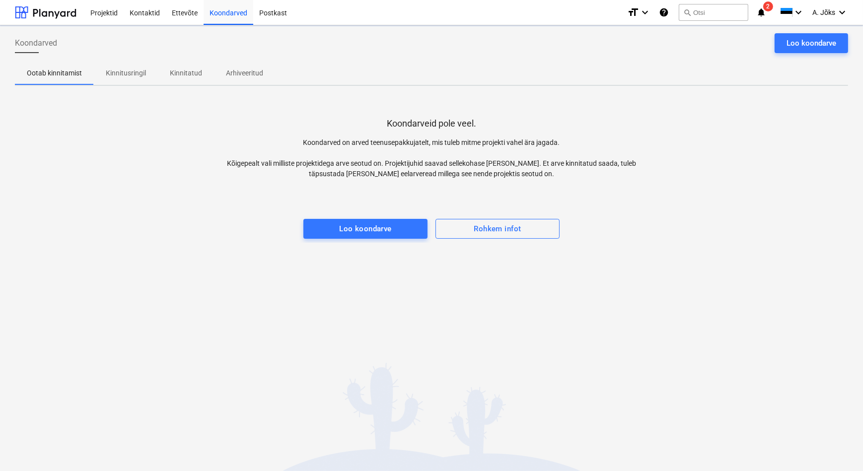 This screenshot has width=863, height=471. What do you see at coordinates (824, 12) in the screenshot?
I see `span: A. Jõks` at bounding box center [824, 12].